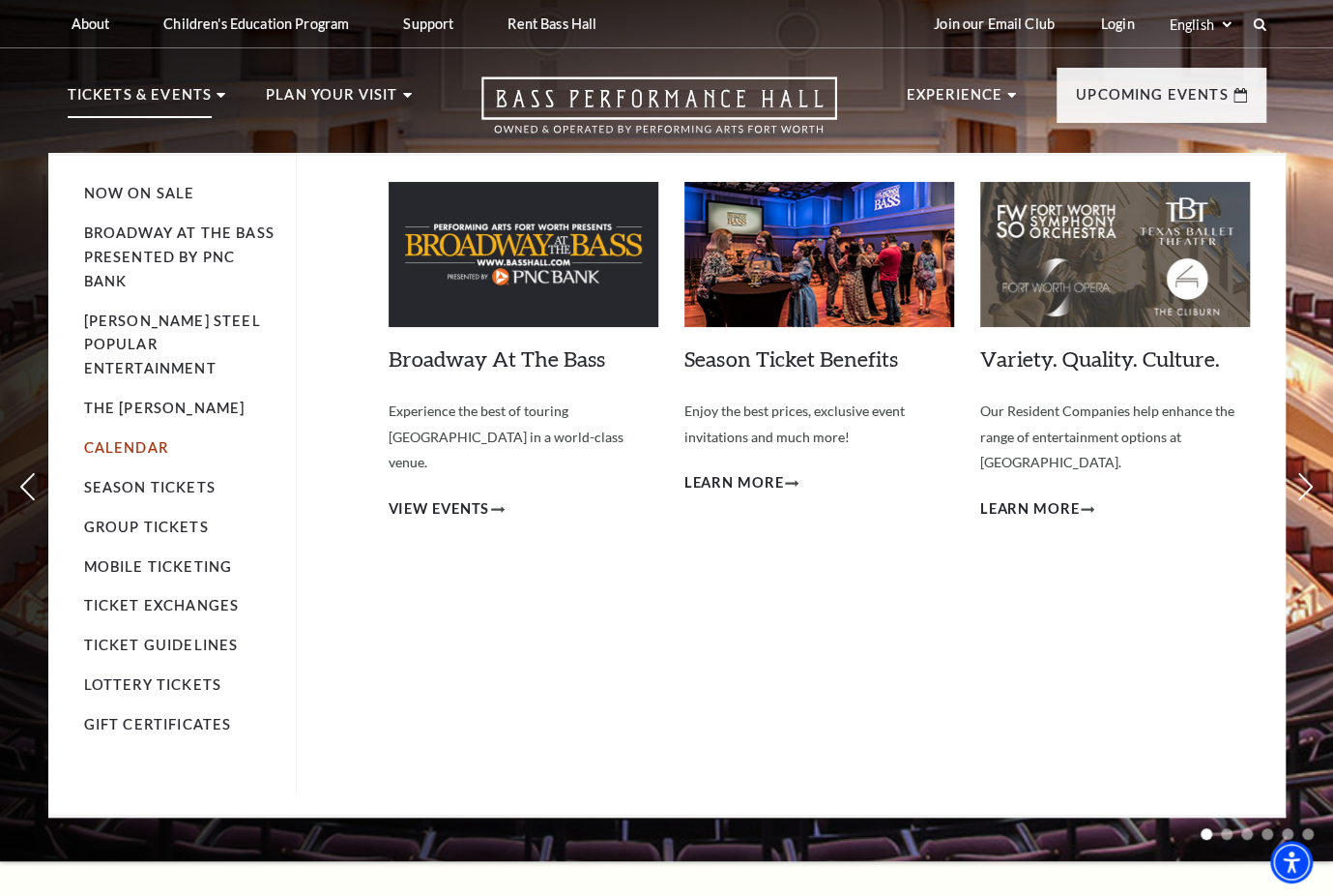 The height and width of the screenshot is (896, 1333). I want to click on a: Mobile Ticketing, so click(158, 566).